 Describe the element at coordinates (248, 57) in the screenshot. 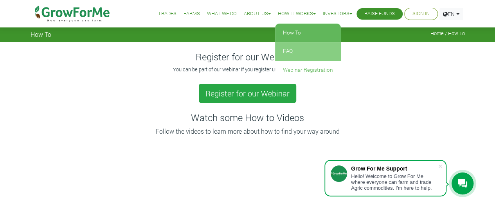

I see `h4: Register for our Webinars` at that location.